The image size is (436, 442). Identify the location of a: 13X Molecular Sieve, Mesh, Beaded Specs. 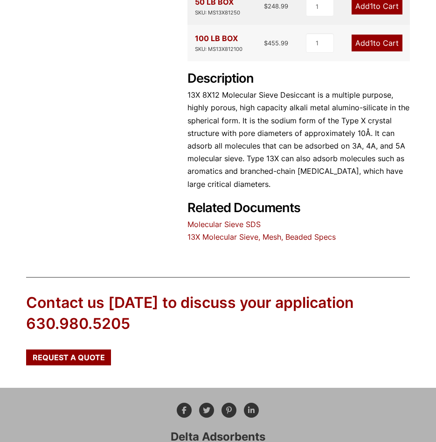
(262, 237).